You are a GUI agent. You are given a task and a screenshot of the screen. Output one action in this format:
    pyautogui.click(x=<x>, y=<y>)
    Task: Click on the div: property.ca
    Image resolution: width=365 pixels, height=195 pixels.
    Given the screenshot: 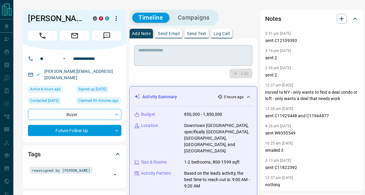 What is the action you would take?
    pyautogui.click(x=101, y=18)
    